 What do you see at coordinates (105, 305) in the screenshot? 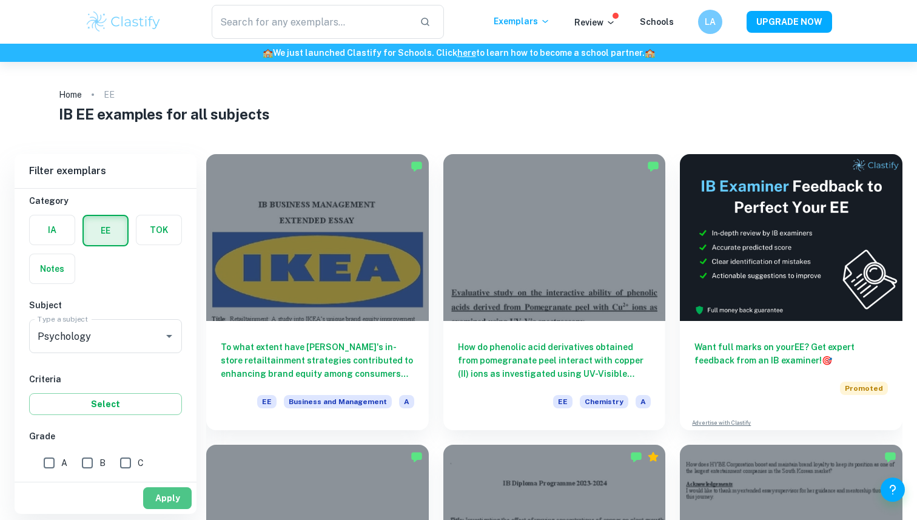
I see `h6: Subject` at bounding box center [105, 305].